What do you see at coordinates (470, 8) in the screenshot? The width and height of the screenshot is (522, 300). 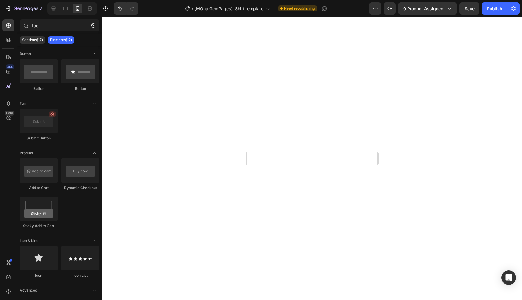 I see `button: Save` at bounding box center [470, 8].